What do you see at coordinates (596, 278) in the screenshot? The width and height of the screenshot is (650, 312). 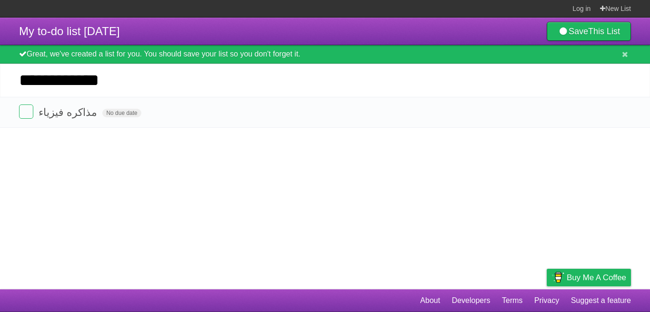 I see `span: Buy me a coffee` at bounding box center [596, 278].